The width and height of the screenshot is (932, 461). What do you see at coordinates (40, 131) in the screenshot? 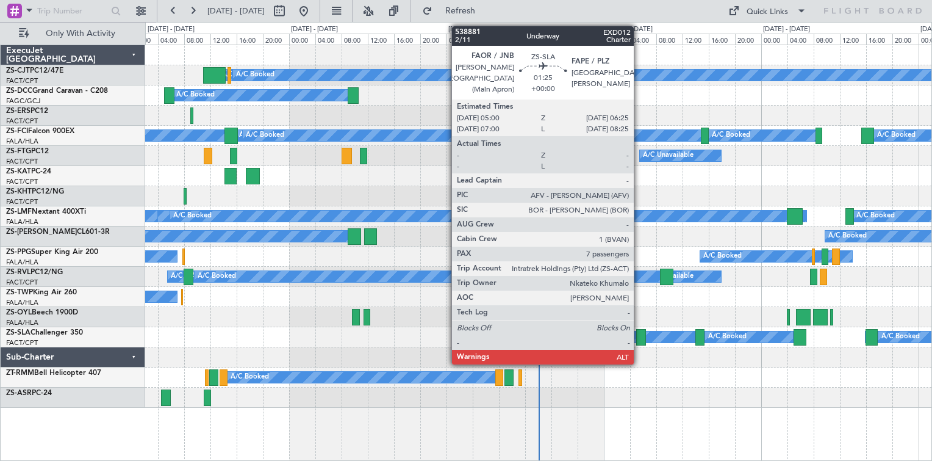
I see `a: ZS-FCIFalcon 900EX` at bounding box center [40, 131].